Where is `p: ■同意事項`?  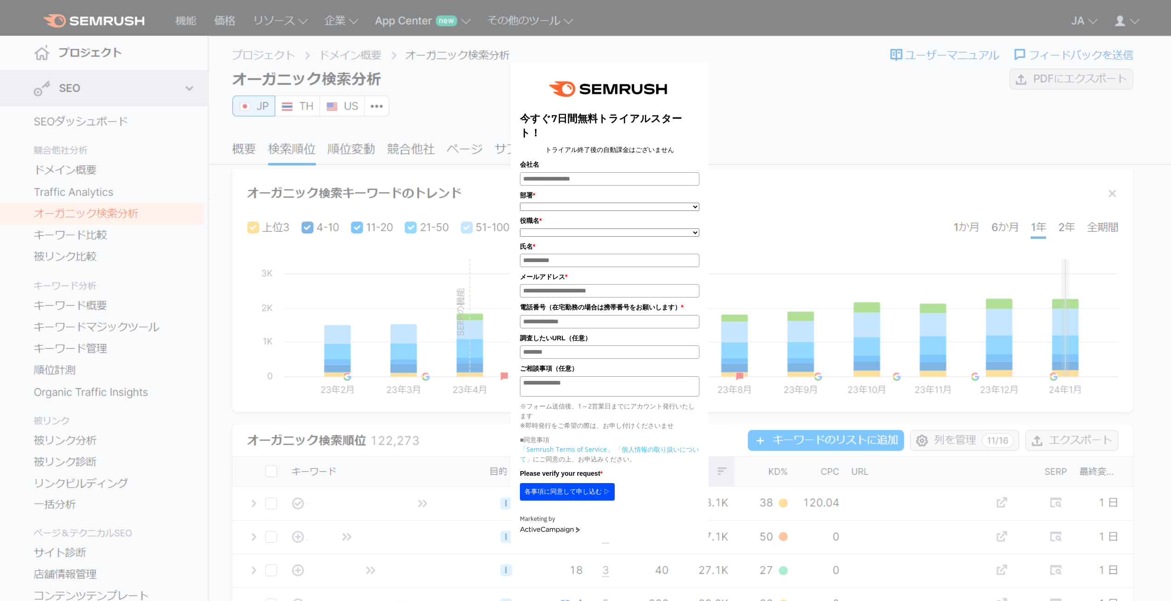
p: ■同意事項 is located at coordinates (610, 439).